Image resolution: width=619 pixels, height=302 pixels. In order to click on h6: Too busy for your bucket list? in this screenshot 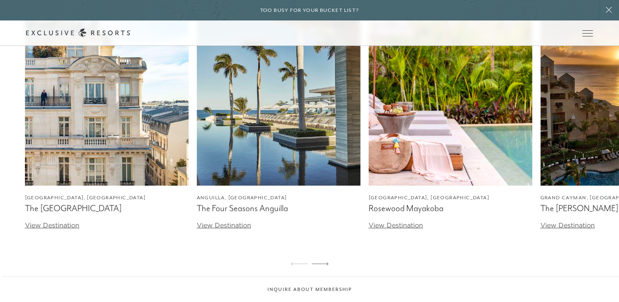, I will do `click(310, 10)`.